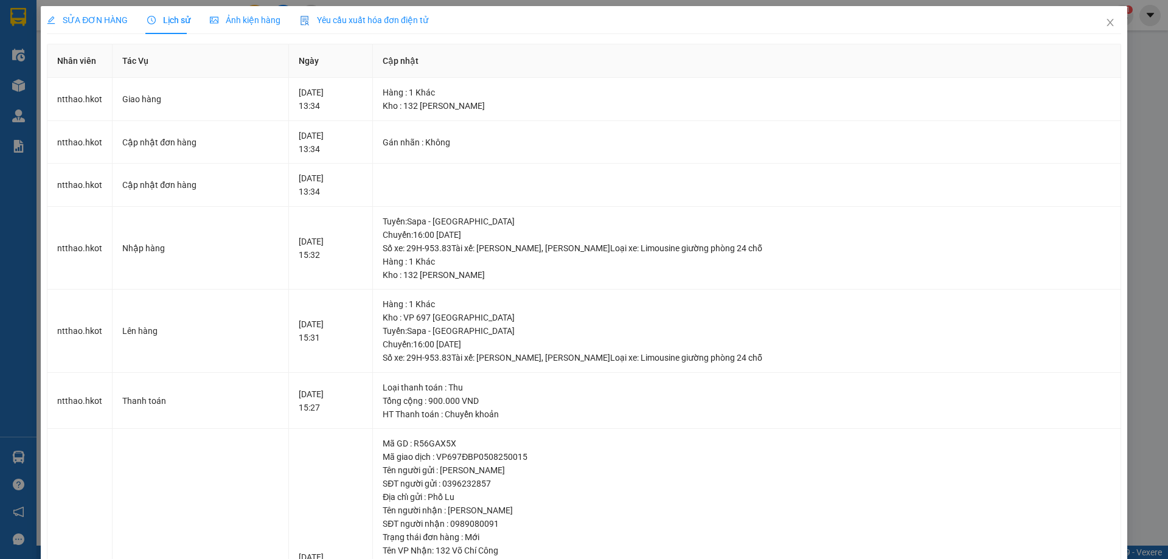  I want to click on span: clock-circle, so click(151, 20).